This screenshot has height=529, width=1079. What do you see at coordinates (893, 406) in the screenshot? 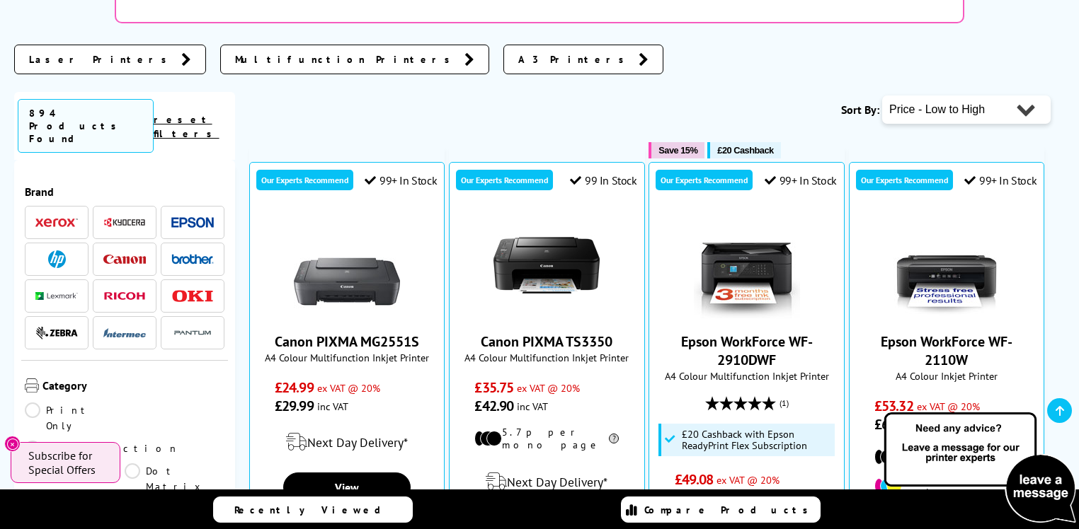
I see `span: £53.32` at bounding box center [893, 406].